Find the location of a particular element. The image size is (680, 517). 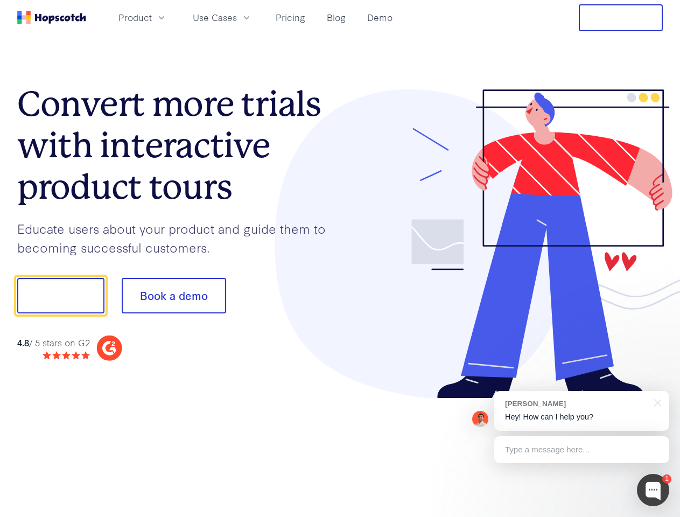

button: Use Cases is located at coordinates (222, 17).